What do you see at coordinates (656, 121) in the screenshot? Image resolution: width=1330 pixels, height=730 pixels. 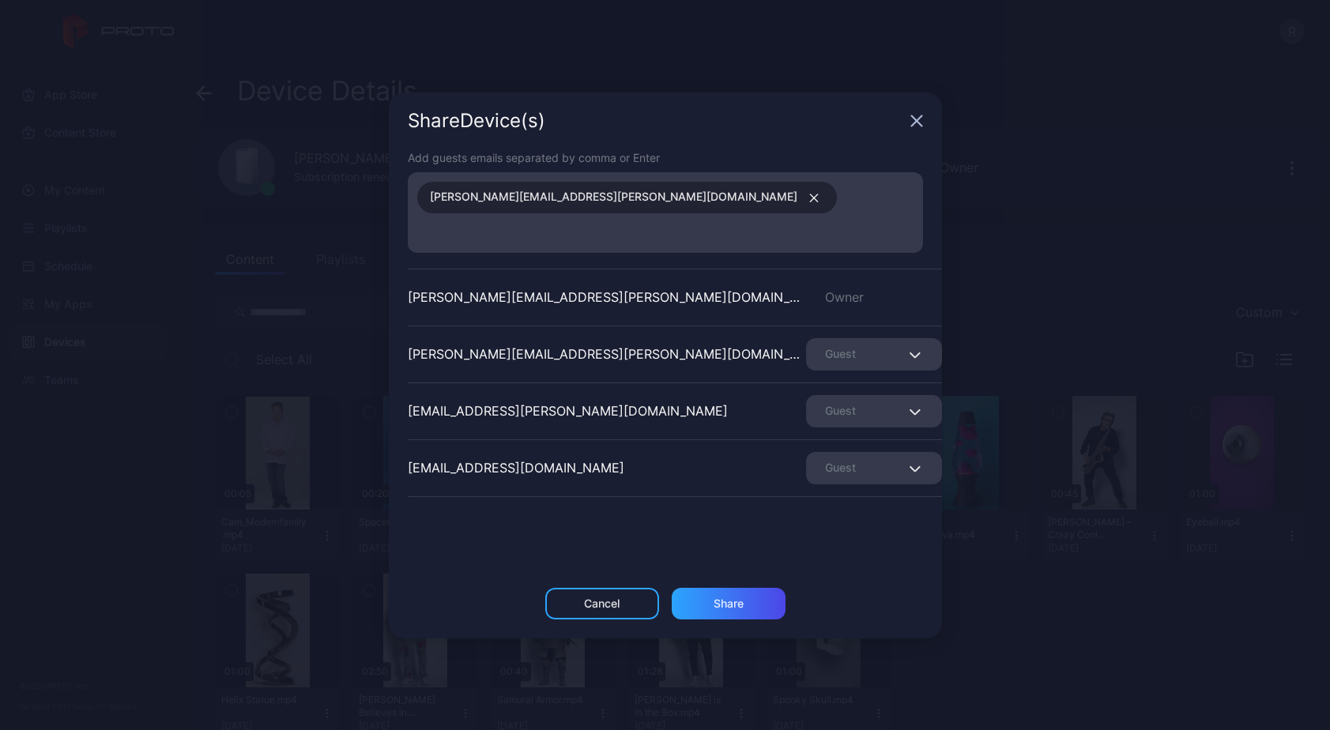 I see `div: Share Device (s)` at bounding box center [656, 121].